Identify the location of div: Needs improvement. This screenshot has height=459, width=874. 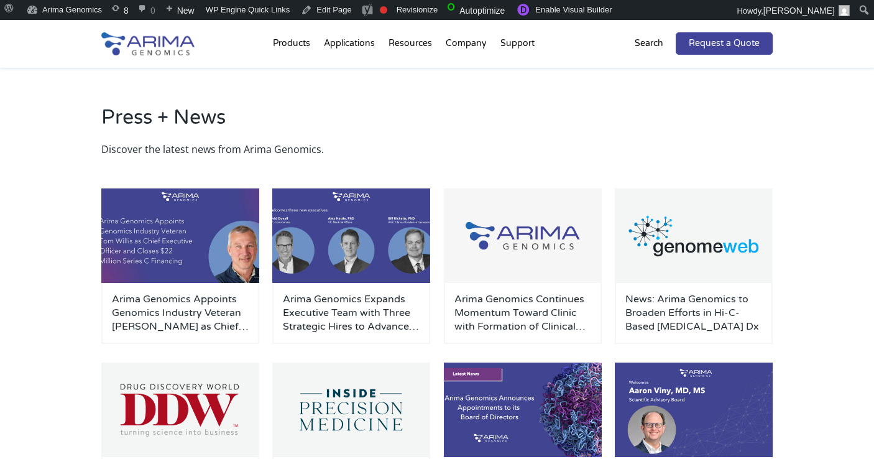
(384, 10).